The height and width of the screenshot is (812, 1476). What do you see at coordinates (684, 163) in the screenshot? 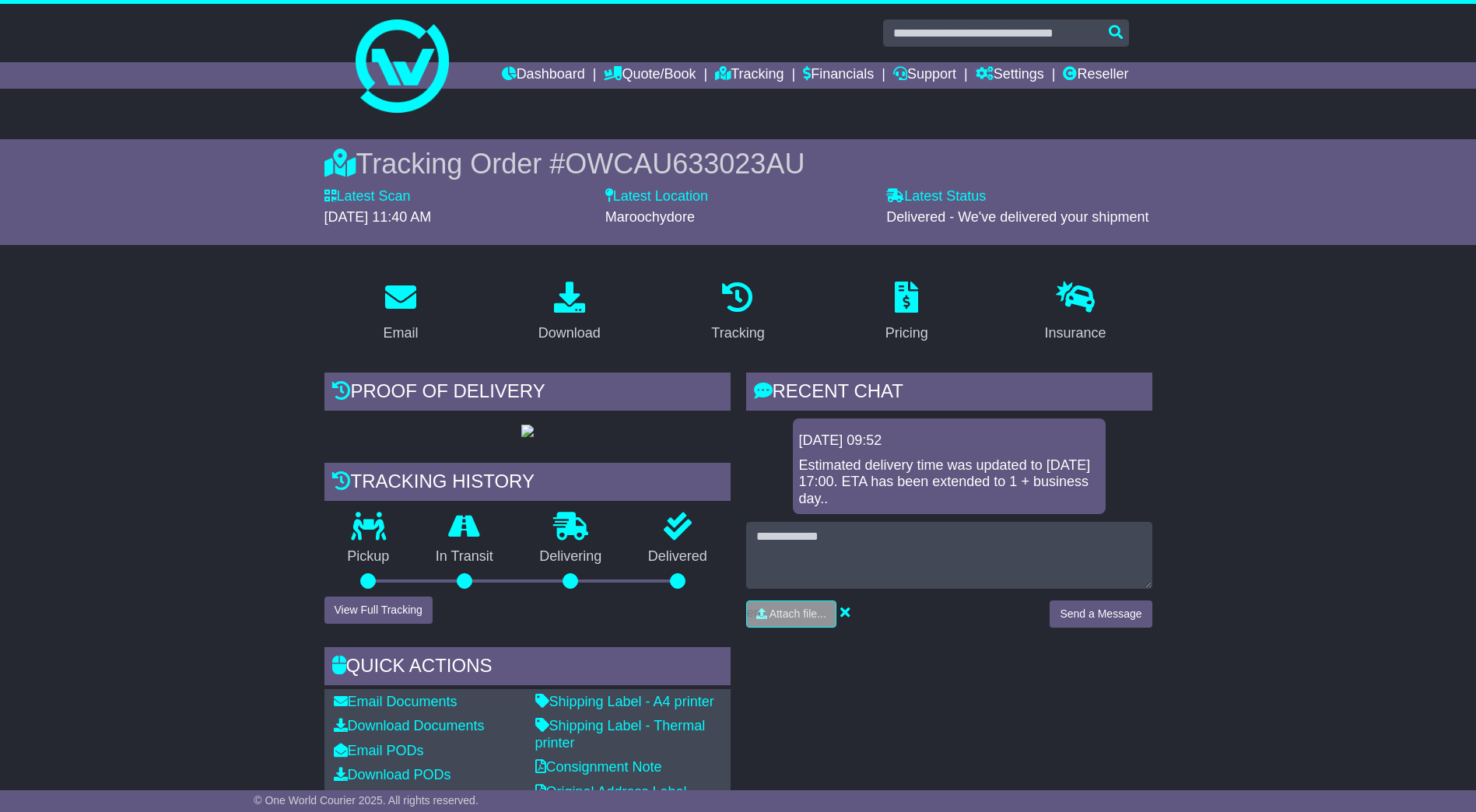
I see `span: OWCAU633023AU` at bounding box center [684, 163].